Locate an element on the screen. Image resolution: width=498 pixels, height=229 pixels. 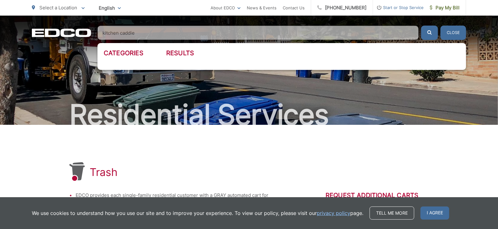
span: I agree is located at coordinates (435, 213).